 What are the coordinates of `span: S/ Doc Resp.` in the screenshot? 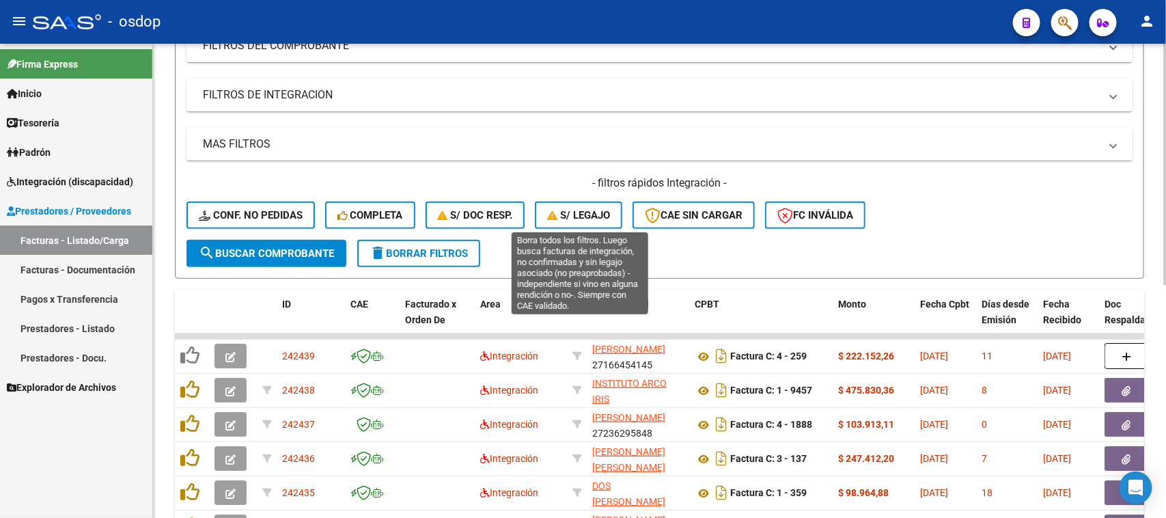 It's located at (476, 215).